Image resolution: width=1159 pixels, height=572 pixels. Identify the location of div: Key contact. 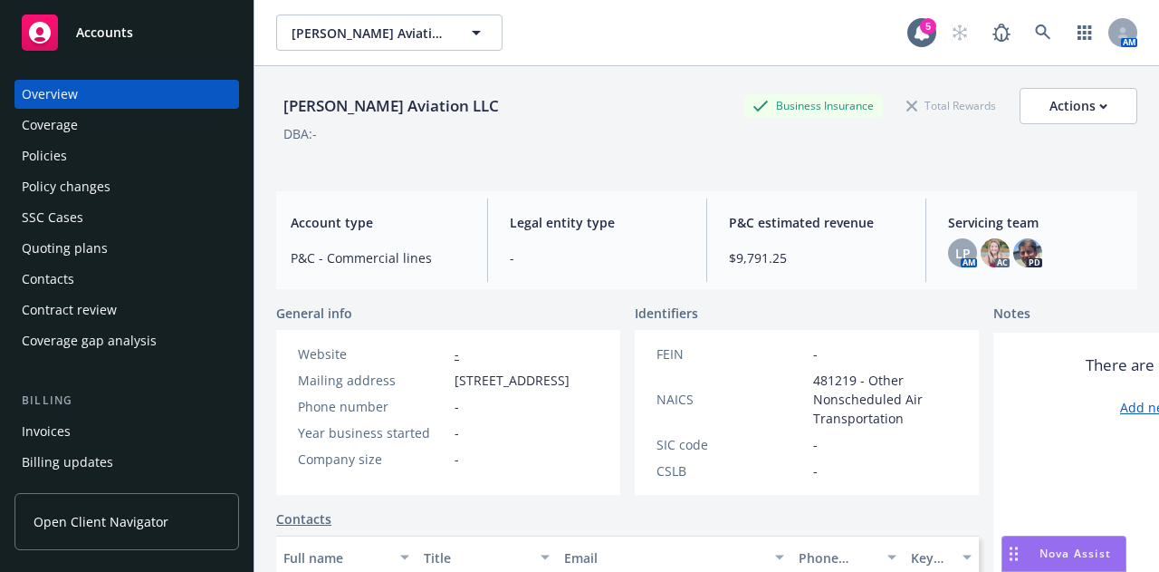
(931, 557).